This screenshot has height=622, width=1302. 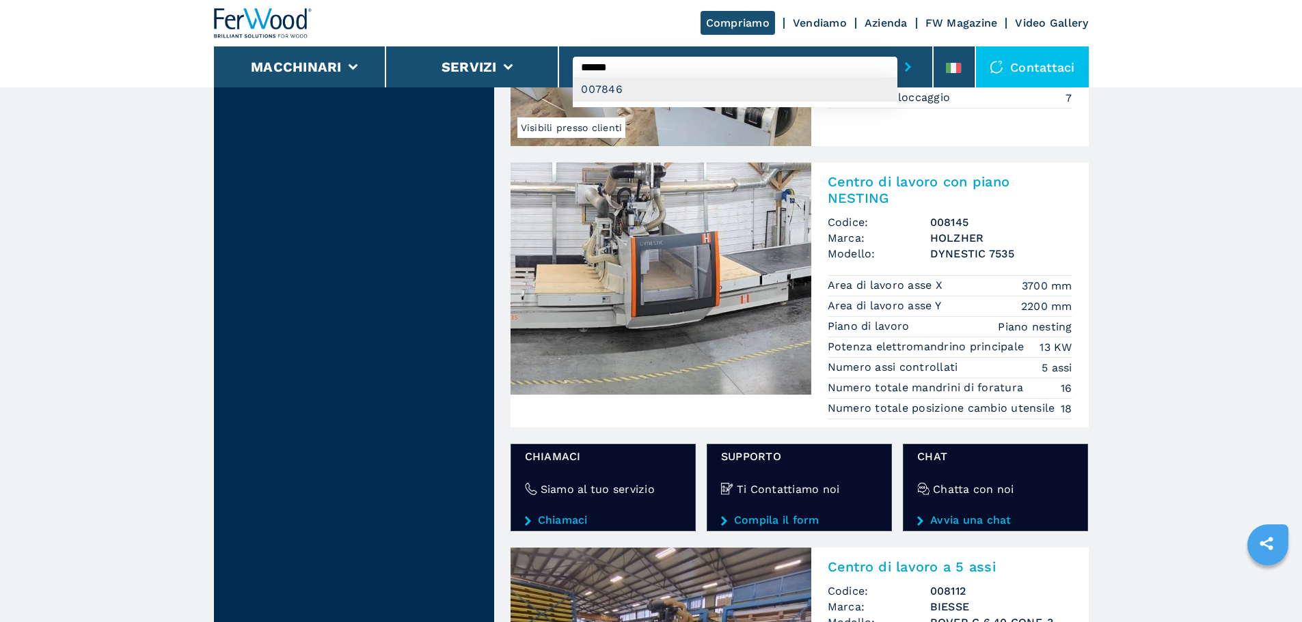 I want to click on span: Modello:, so click(x=879, y=253).